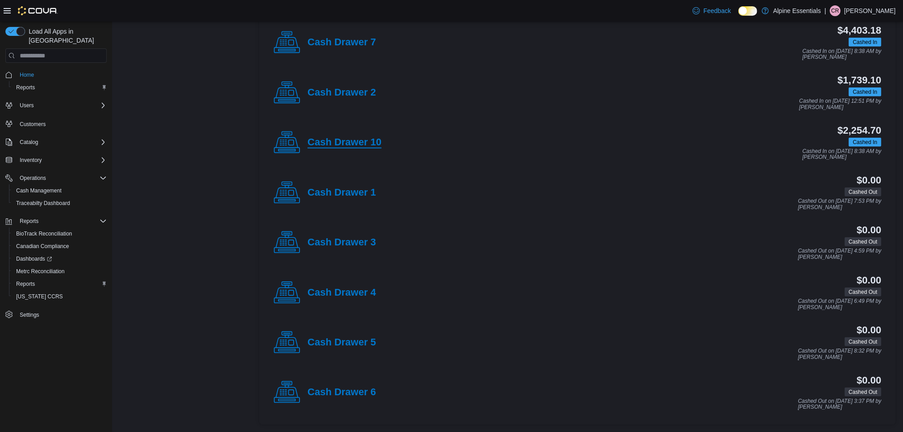 The image size is (903, 432). I want to click on span: Canadian Compliance, so click(60, 246).